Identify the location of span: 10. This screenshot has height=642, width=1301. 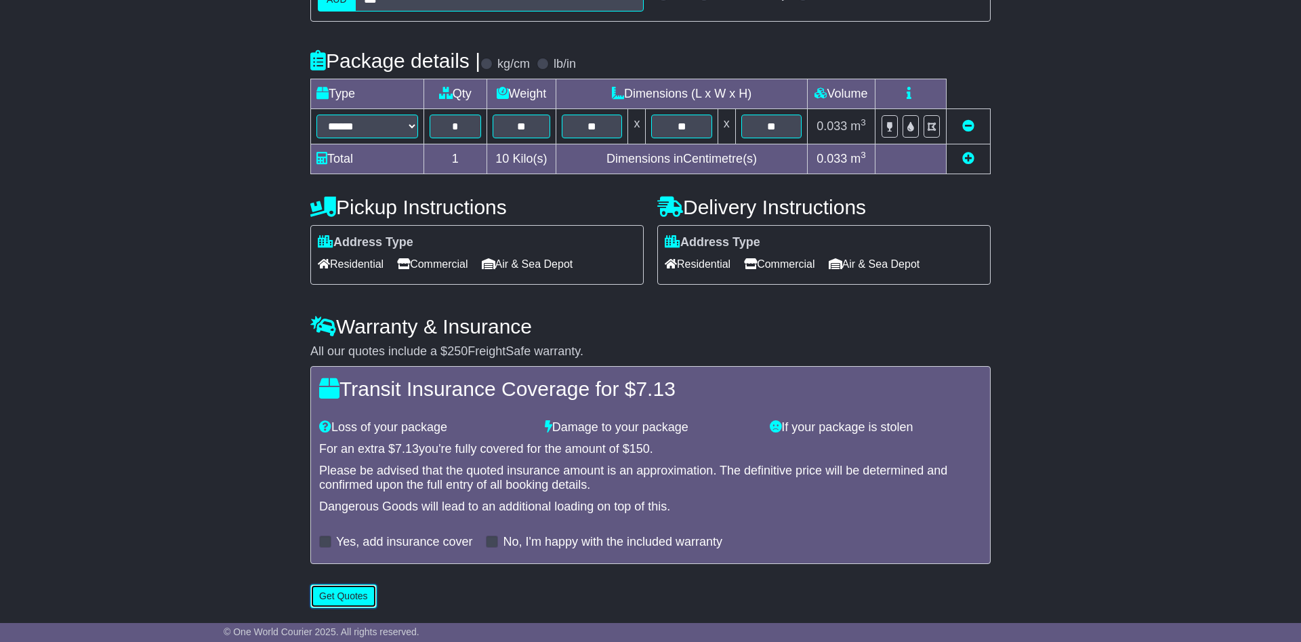
(502, 159).